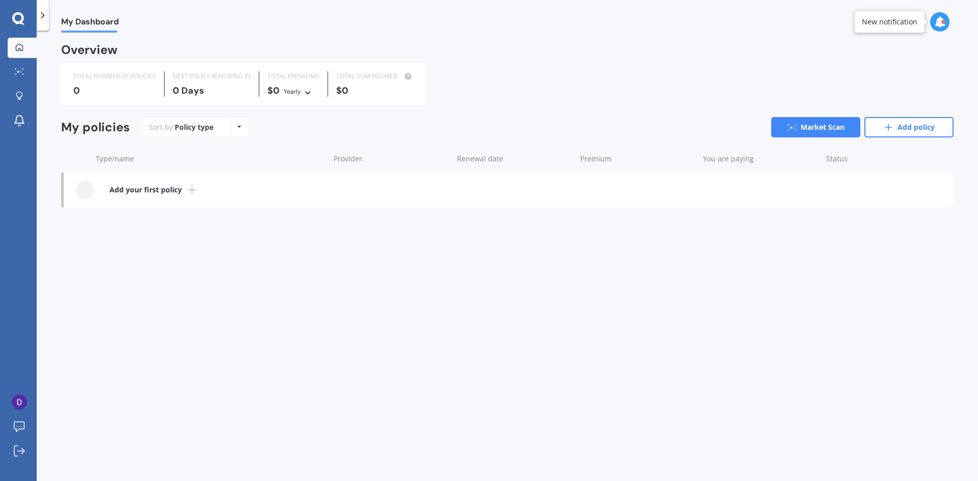 The width and height of the screenshot is (978, 481). What do you see at coordinates (292, 92) in the screenshot?
I see `div: Yearly` at bounding box center [292, 92].